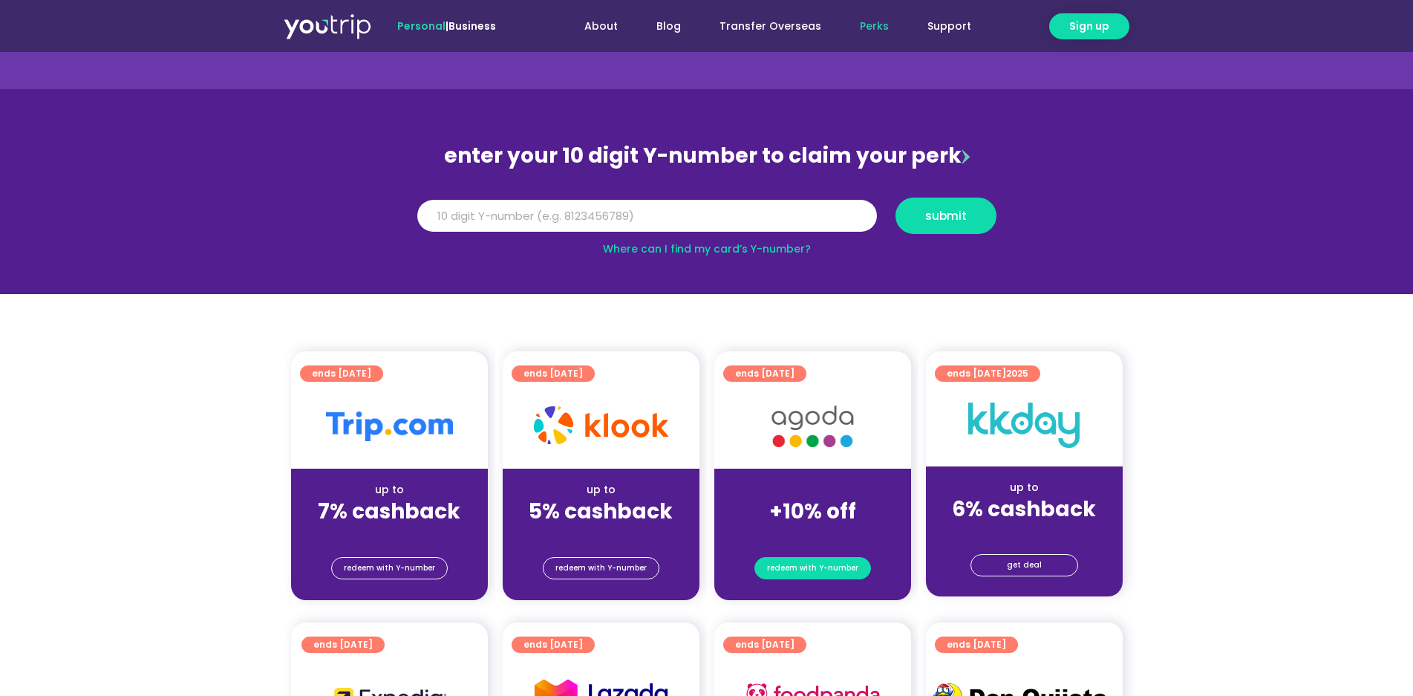 Image resolution: width=1413 pixels, height=696 pixels. Describe the element at coordinates (770, 26) in the screenshot. I see `a: Transfer Overseas` at that location.